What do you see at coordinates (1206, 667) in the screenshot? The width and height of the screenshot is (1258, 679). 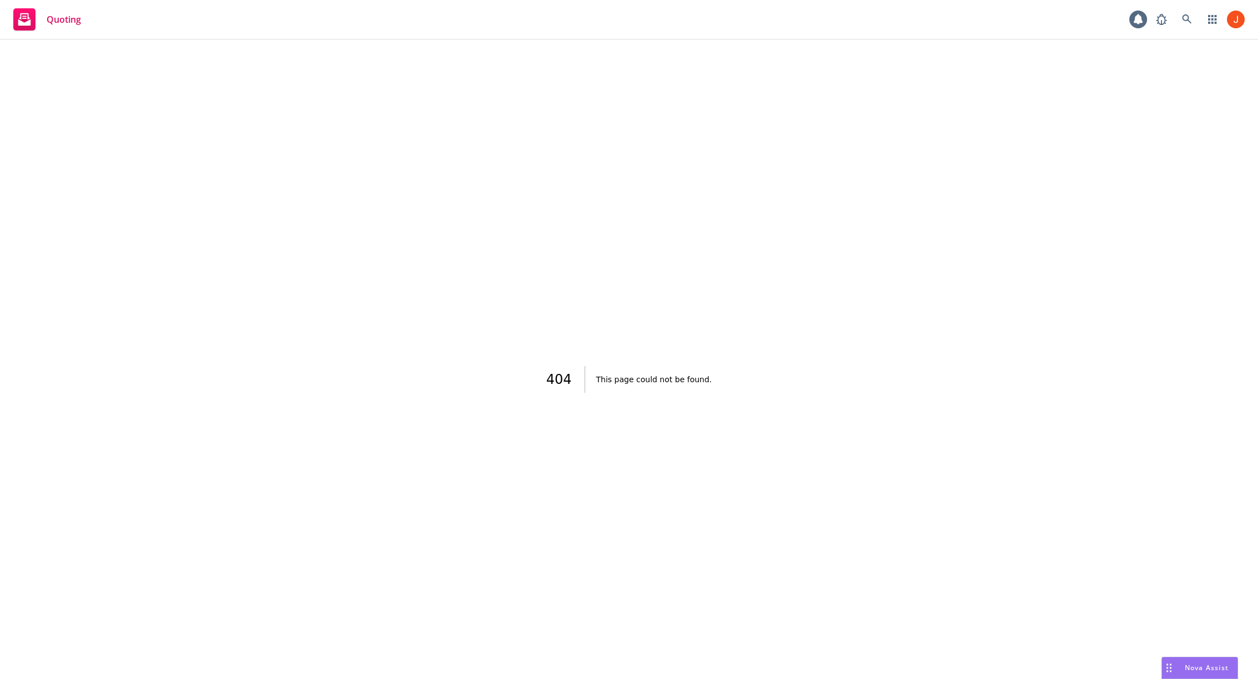 I see `span: Nova Assist` at bounding box center [1206, 667].